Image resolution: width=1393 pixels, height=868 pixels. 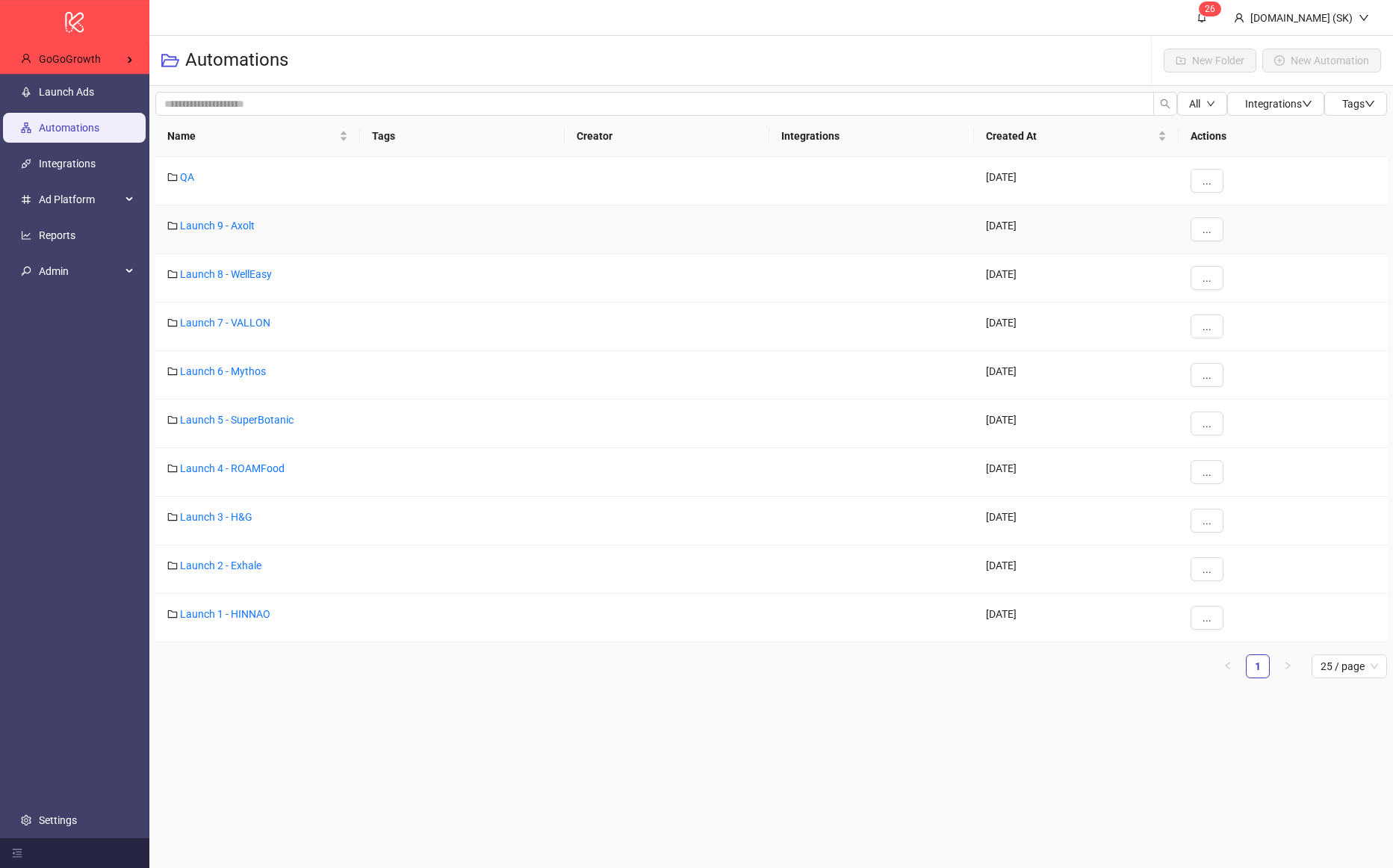 I want to click on span: Name, so click(x=251, y=136).